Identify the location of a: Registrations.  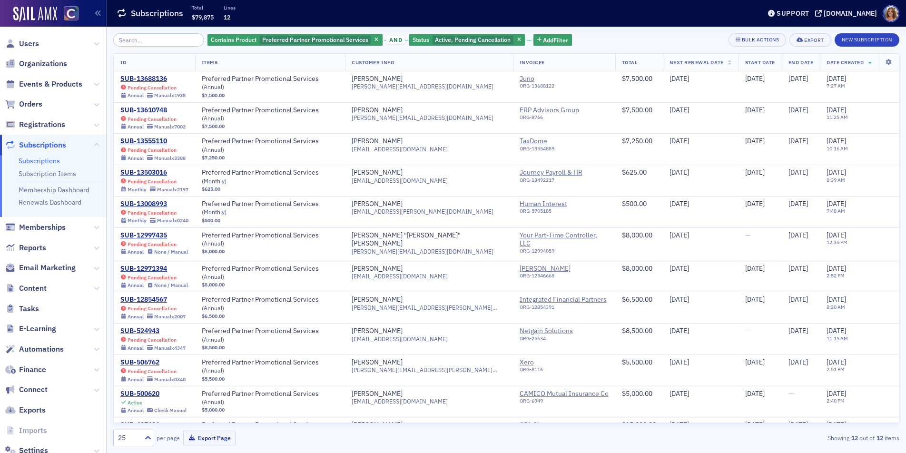
(35, 125).